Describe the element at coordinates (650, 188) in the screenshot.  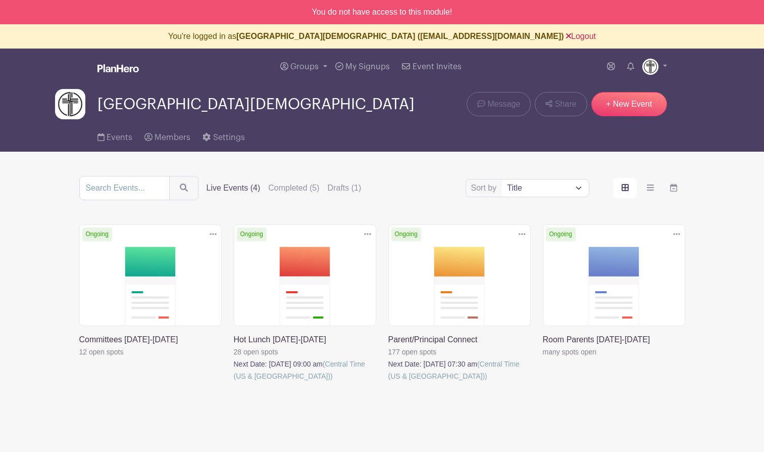
I see `div: order and view` at that location.